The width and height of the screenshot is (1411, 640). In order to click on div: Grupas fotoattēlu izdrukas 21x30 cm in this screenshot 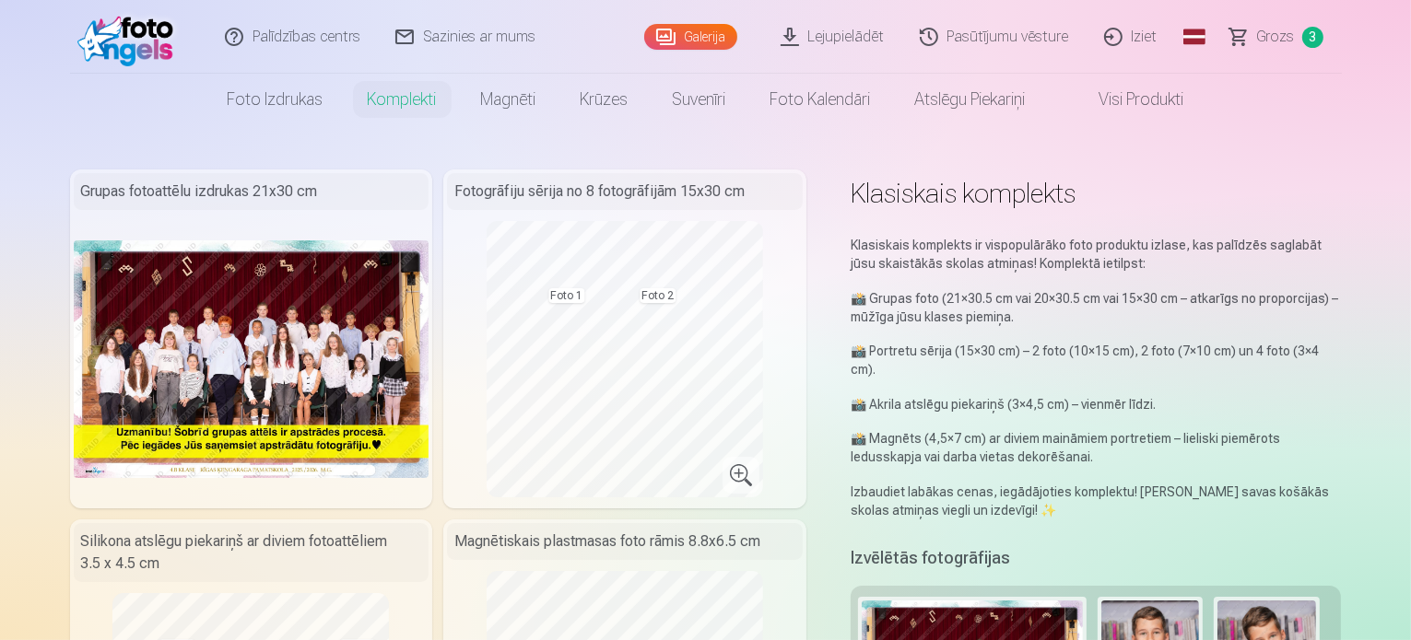, I will do `click(252, 192)`.